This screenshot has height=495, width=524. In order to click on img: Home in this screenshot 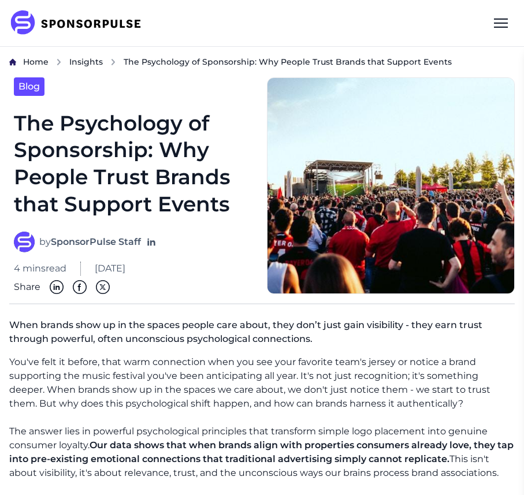, I will do `click(13, 62)`.